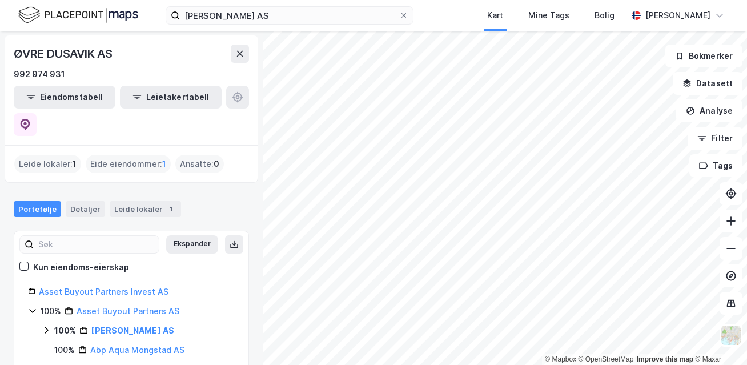 The height and width of the screenshot is (365, 747). I want to click on a: Mapbox, so click(560, 359).